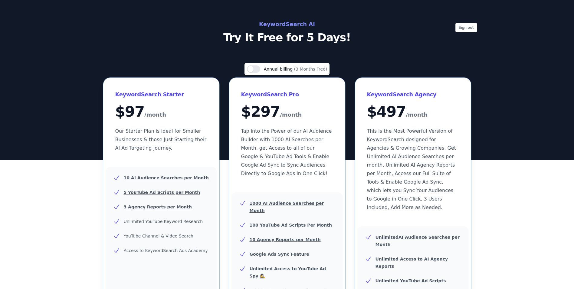 This screenshot has height=289, width=574. I want to click on span: YouTube Channel & Video Search, so click(159, 236).